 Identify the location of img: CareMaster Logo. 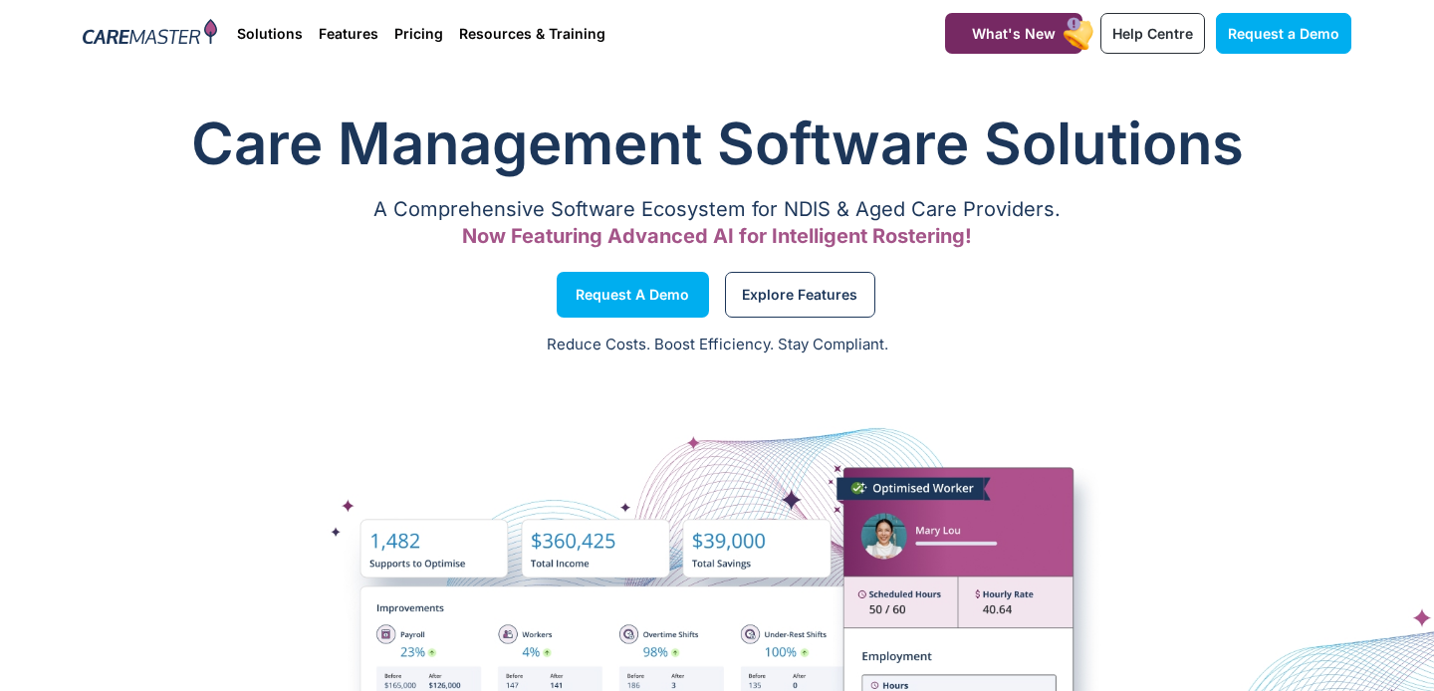
(149, 34).